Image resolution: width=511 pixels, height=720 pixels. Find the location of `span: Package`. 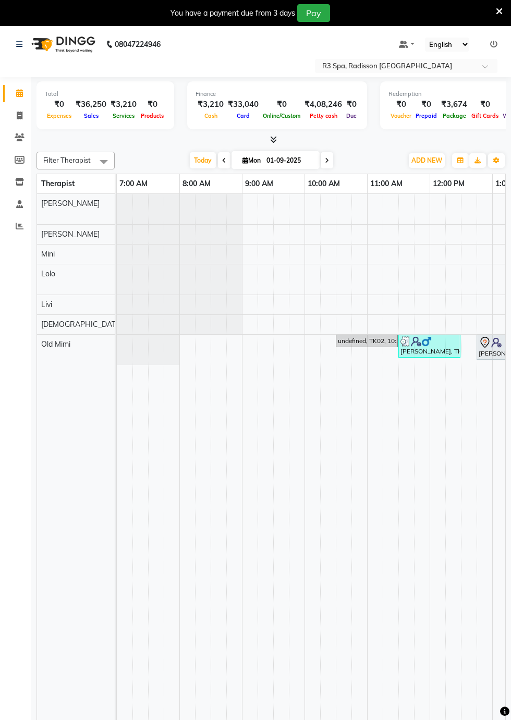

span: Package is located at coordinates (454, 116).